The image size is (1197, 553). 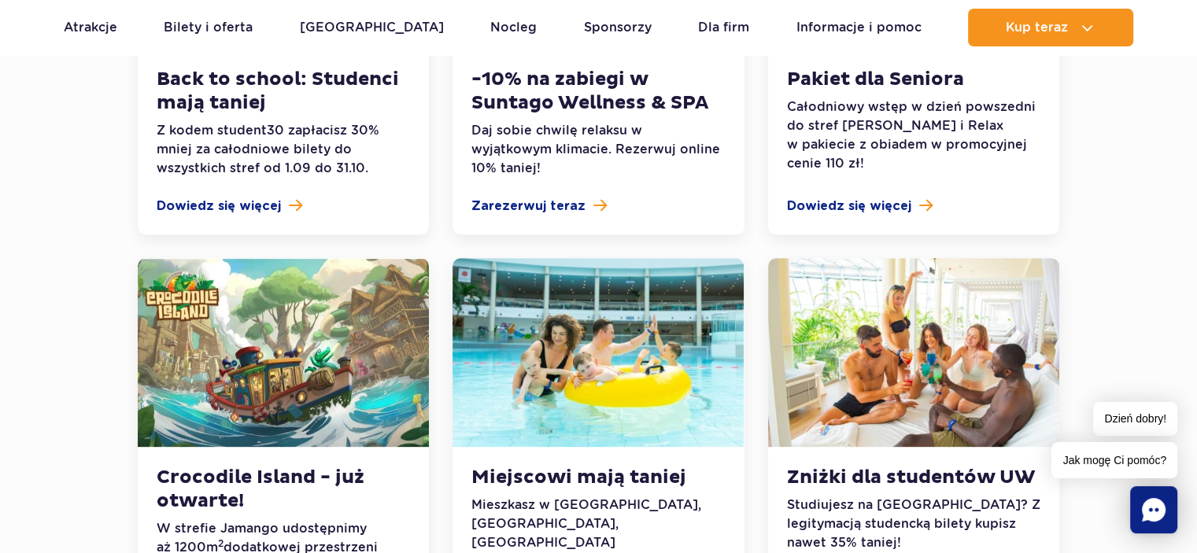 I want to click on div: Chat, so click(x=1154, y=510).